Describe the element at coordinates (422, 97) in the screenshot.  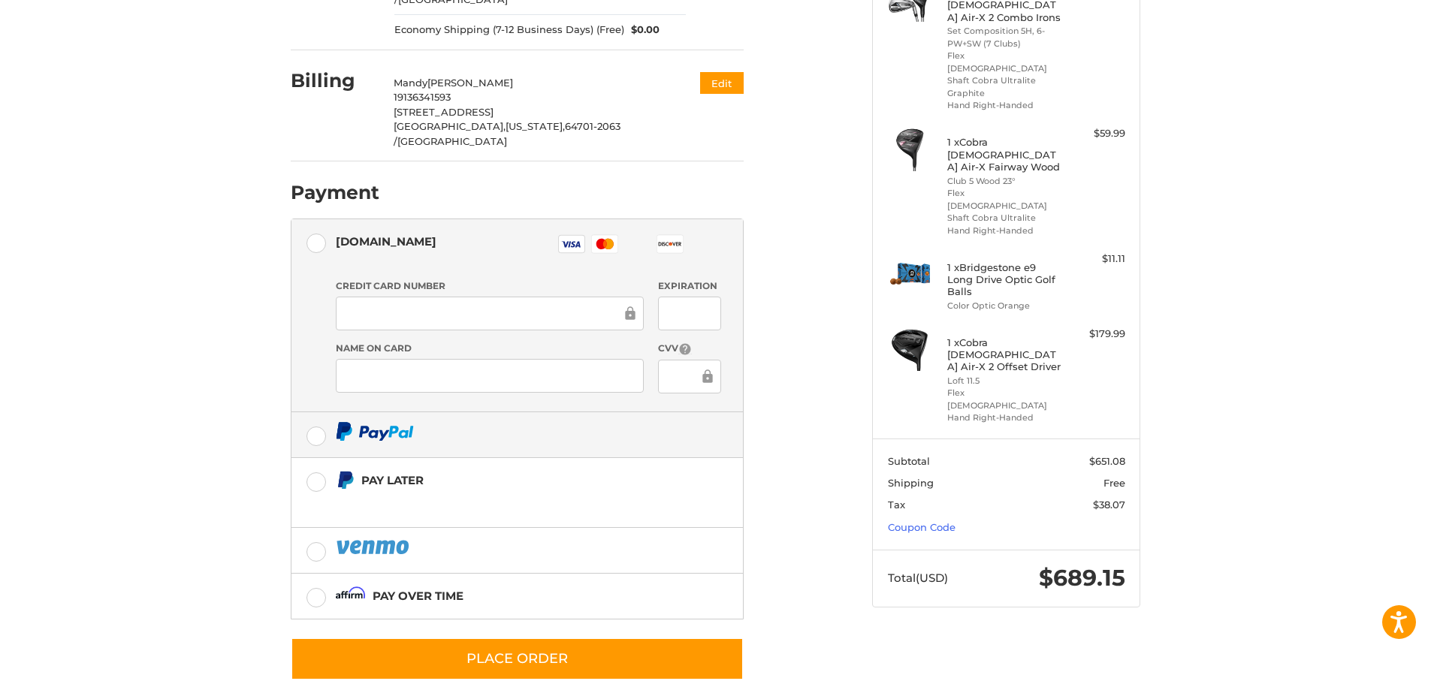
I see `span: 19136341593` at that location.